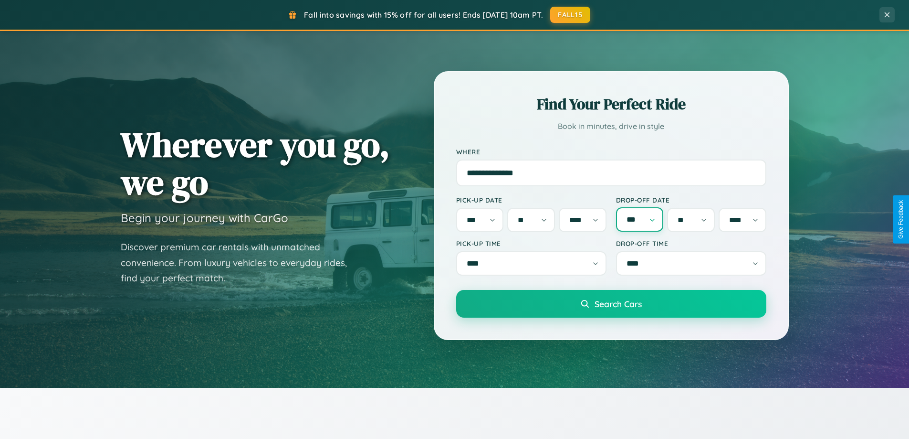 This screenshot has width=909, height=439. Describe the element at coordinates (611, 104) in the screenshot. I see `h2: Find Your Perfect Ride` at that location.